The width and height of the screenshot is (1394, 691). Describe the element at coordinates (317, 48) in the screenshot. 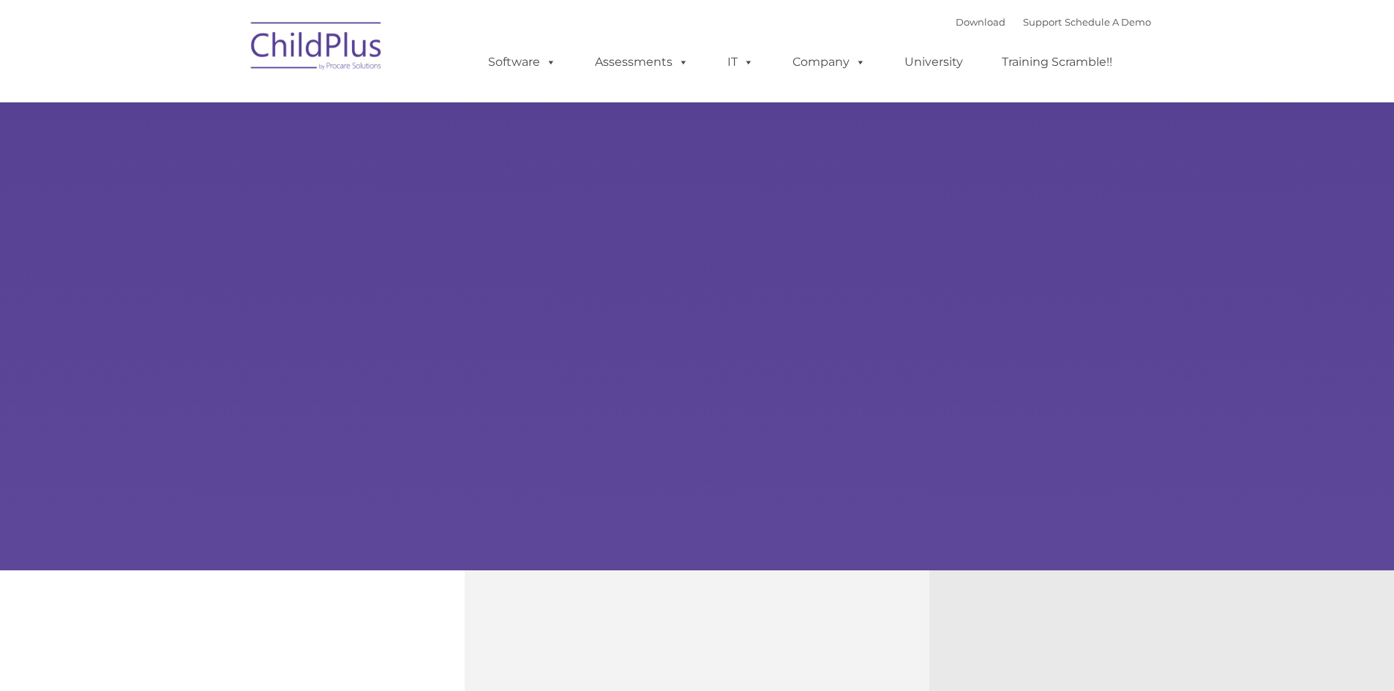

I see `img: ChildPlus by Procare Solutions` at that location.